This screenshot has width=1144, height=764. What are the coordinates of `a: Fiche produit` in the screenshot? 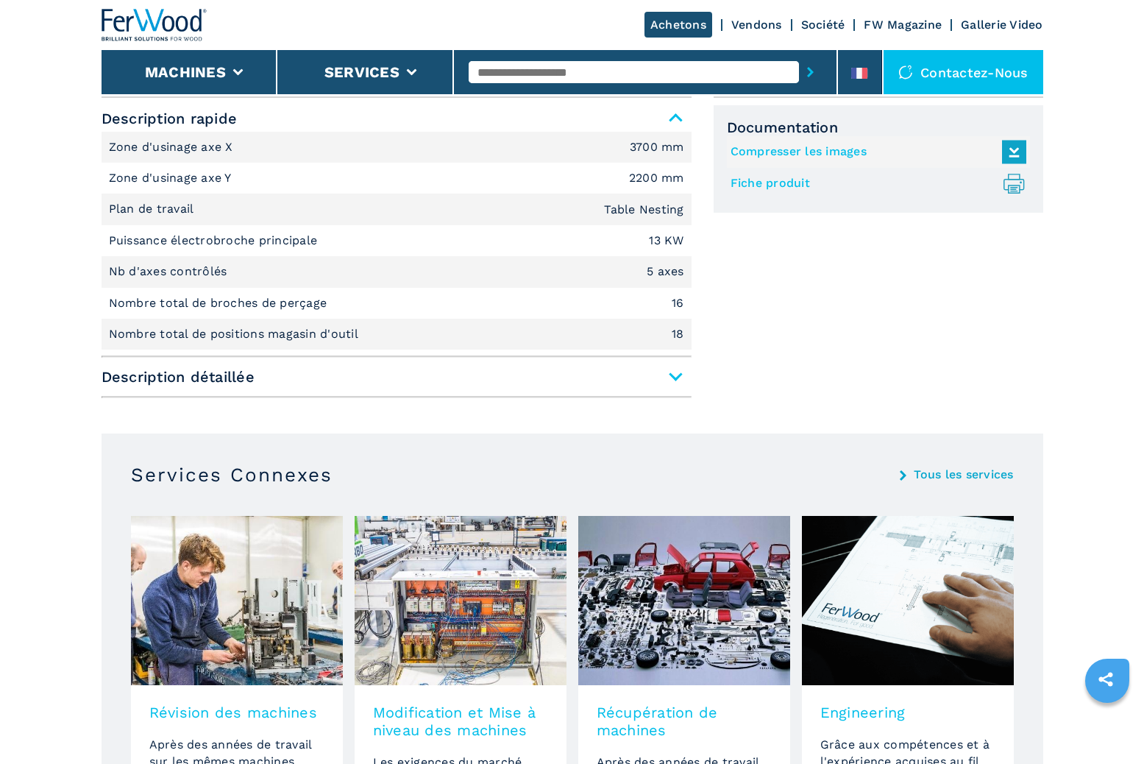 It's located at (875, 183).